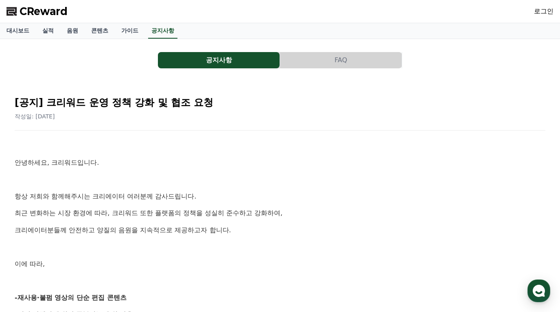 This screenshot has width=560, height=312. What do you see at coordinates (79, 255) in the screenshot?
I see `a: 대화` at bounding box center [79, 255].